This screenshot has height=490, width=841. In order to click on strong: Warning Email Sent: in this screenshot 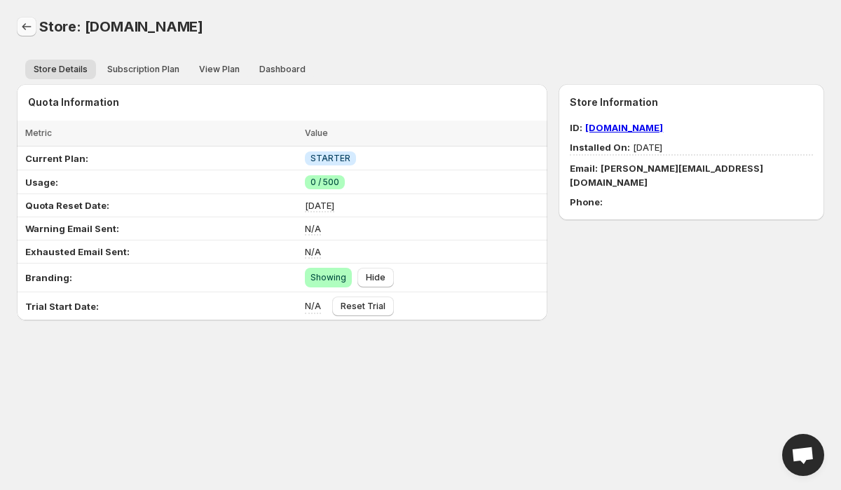, I will do `click(72, 229)`.